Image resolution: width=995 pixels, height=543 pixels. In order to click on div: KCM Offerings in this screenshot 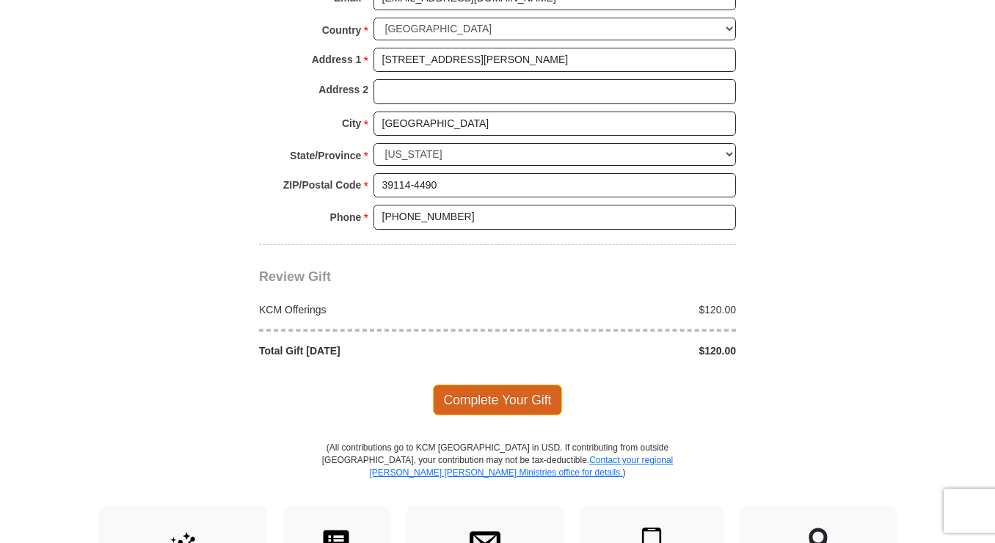, I will do `click(375, 310)`.